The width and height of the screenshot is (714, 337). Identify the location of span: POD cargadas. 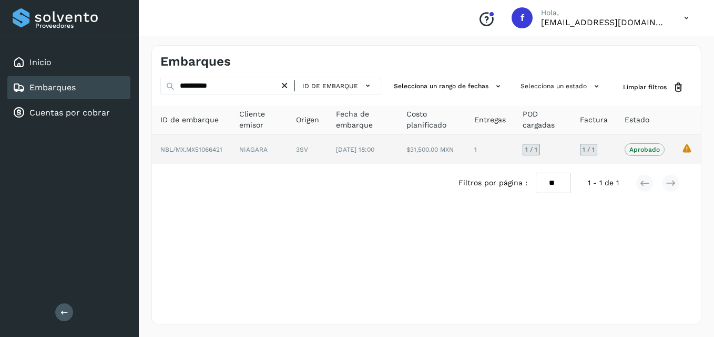
(542, 120).